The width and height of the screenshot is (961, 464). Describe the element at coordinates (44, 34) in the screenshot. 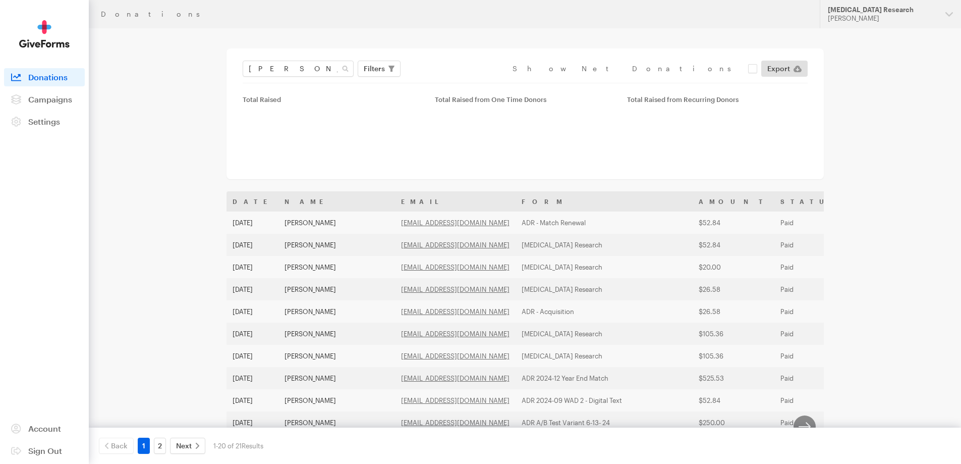

I see `img: GiveForms` at that location.